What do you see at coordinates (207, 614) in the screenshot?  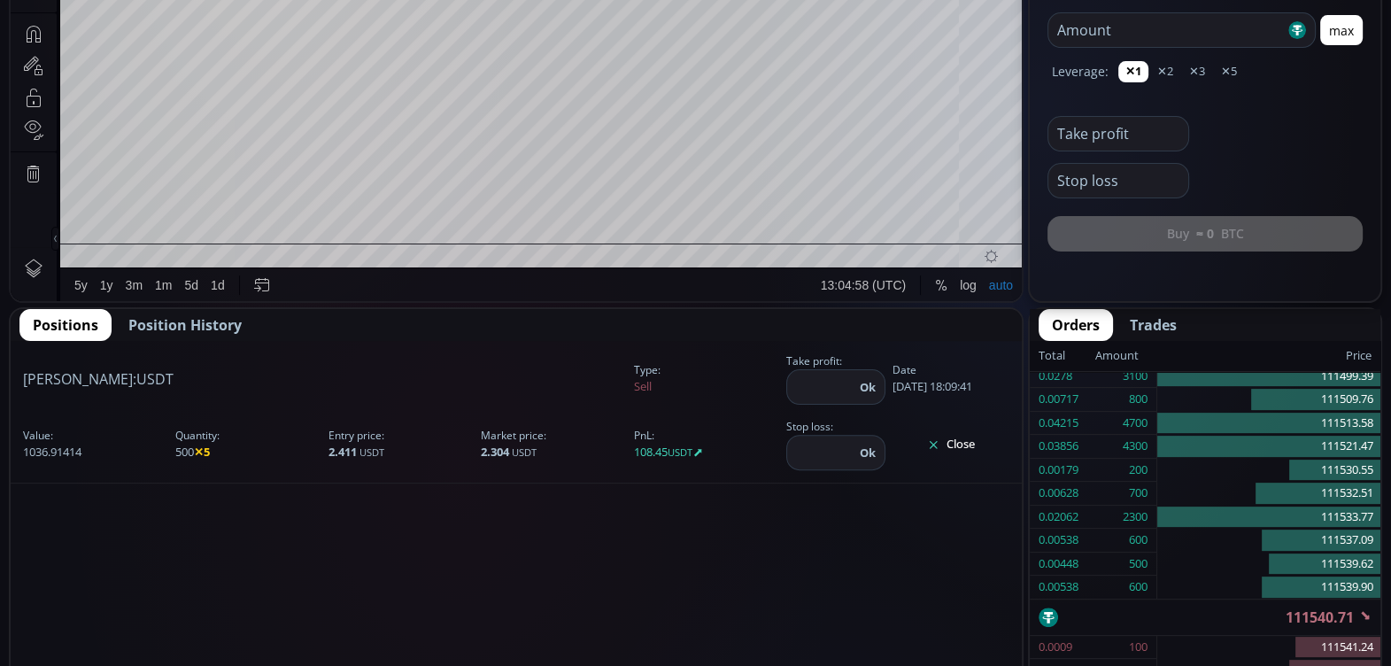 I see `div: 1d` at bounding box center [207, 614].